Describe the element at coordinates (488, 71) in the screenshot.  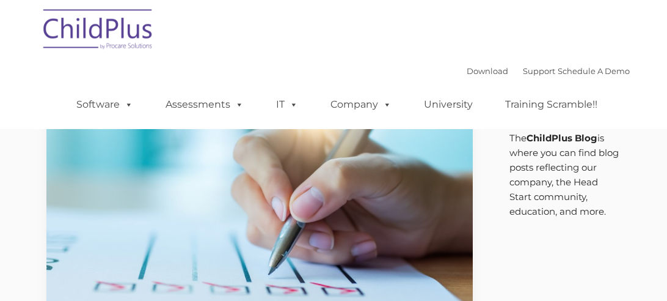
I see `a: Download` at that location.